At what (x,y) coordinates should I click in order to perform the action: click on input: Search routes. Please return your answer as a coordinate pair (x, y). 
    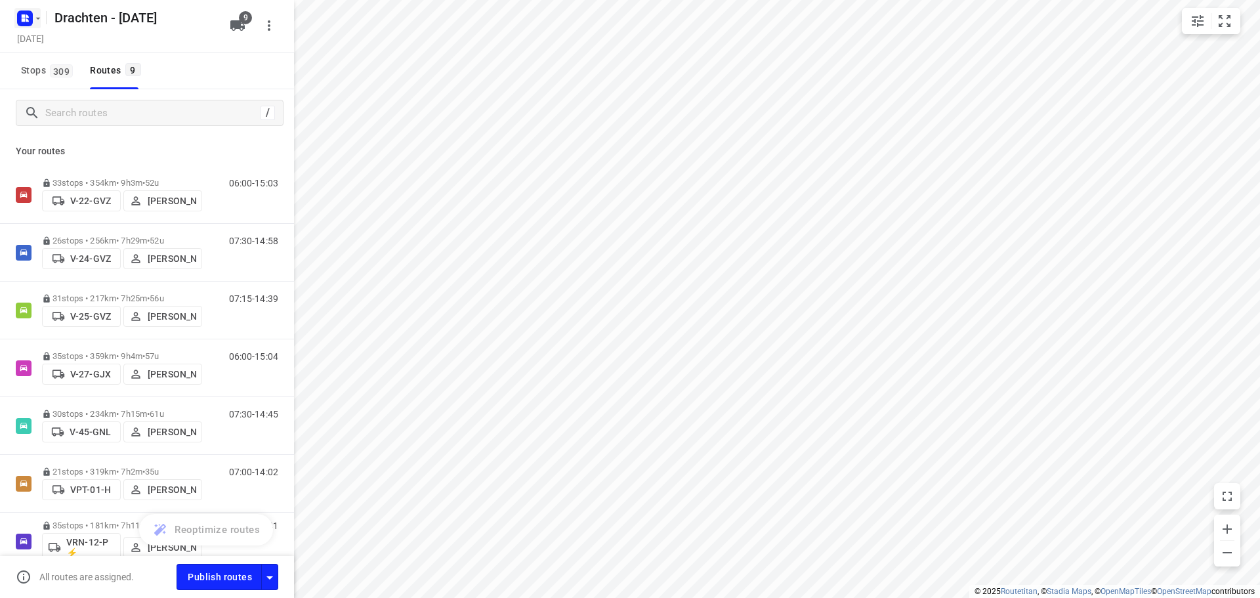
    Looking at the image, I should click on (153, 113).